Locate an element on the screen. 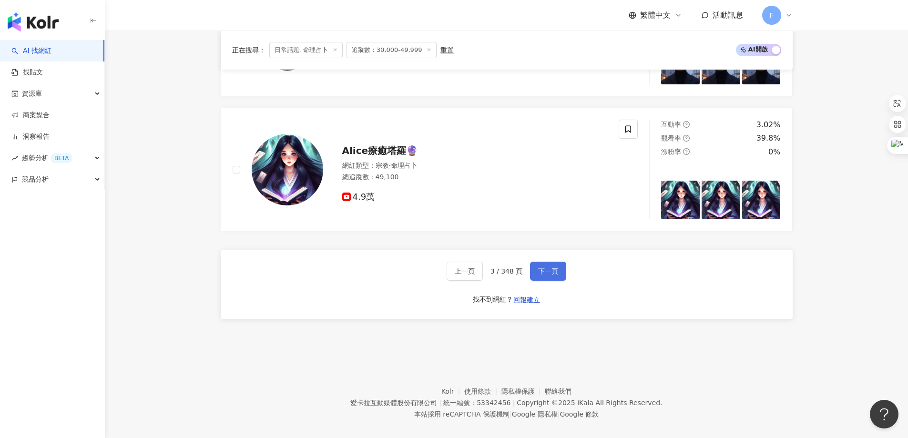  span: 觀看率 is located at coordinates (671, 138).